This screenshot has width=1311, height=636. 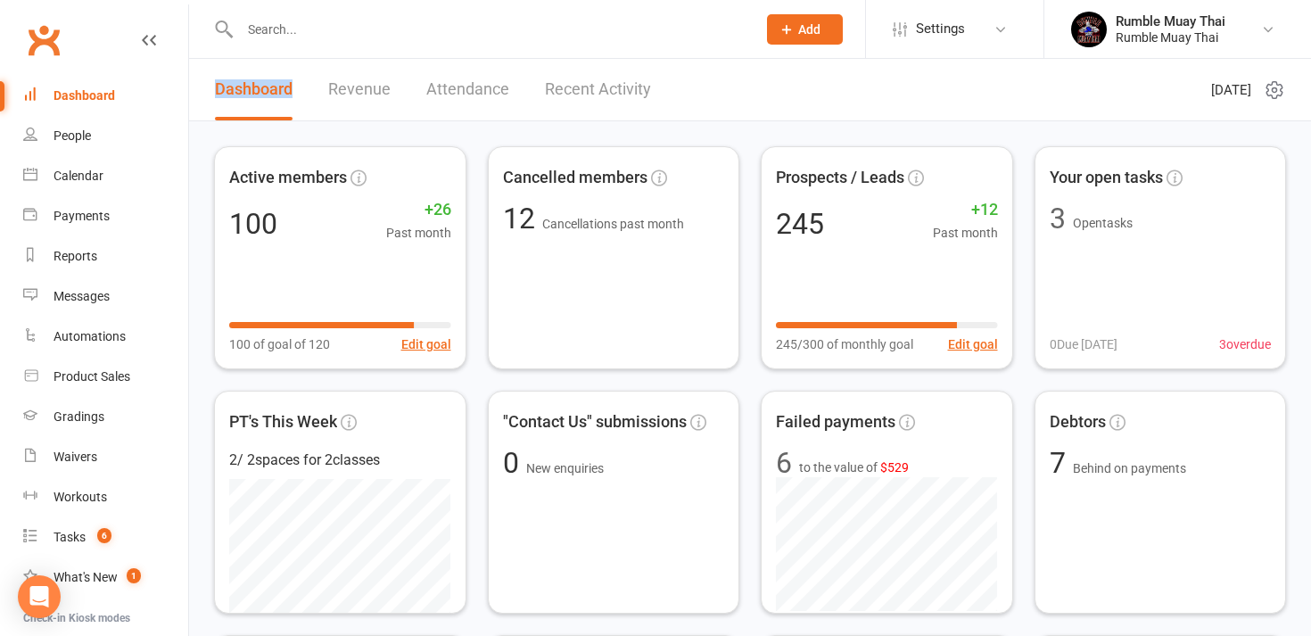 What do you see at coordinates (105, 577) in the screenshot?
I see `a: What's New1` at bounding box center [105, 577].